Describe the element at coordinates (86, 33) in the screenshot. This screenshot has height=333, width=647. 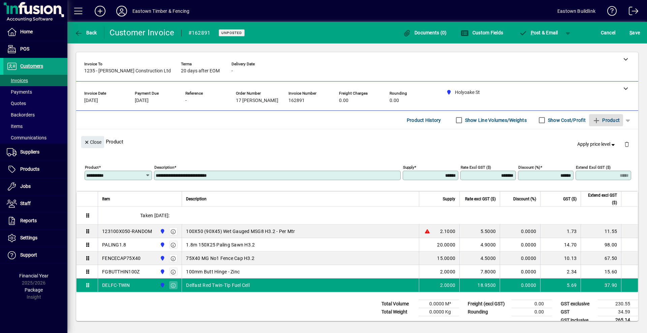
I see `button: Back` at that location.